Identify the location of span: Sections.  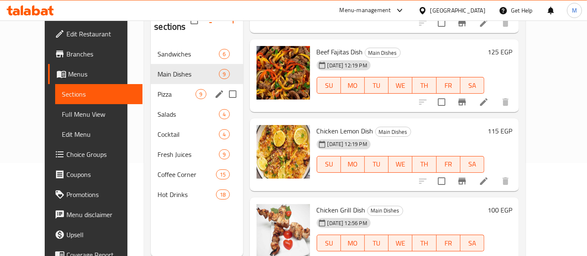
(99, 94).